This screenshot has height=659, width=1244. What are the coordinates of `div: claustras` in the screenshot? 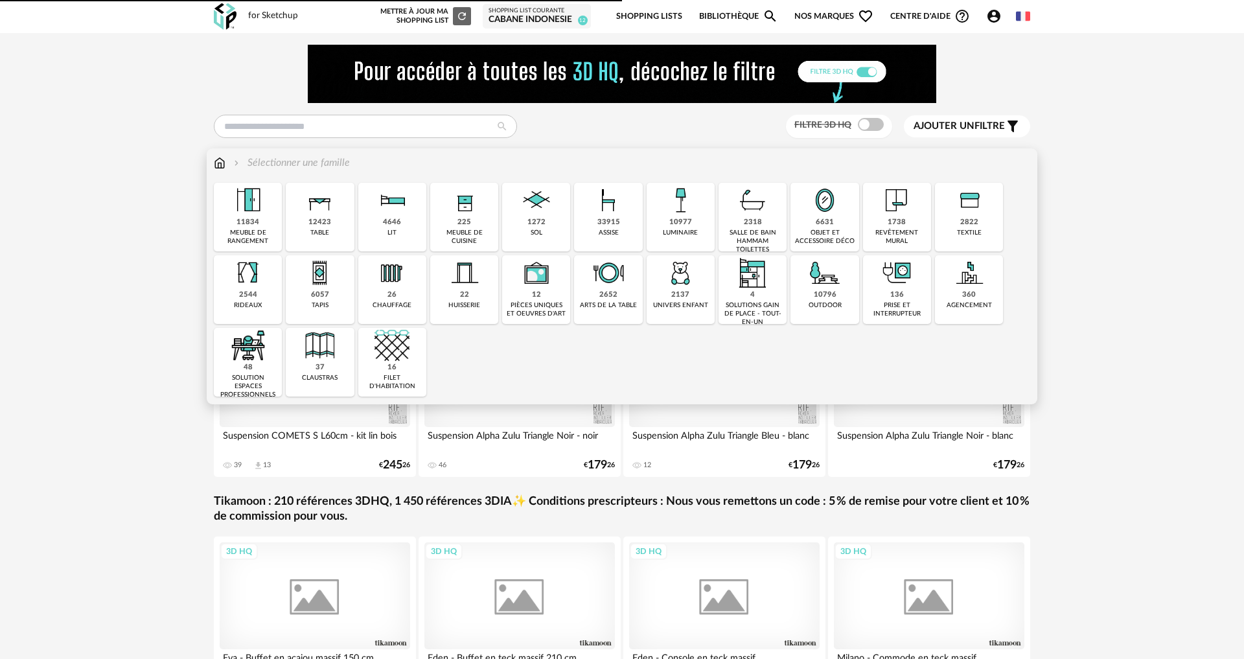 It's located at (320, 378).